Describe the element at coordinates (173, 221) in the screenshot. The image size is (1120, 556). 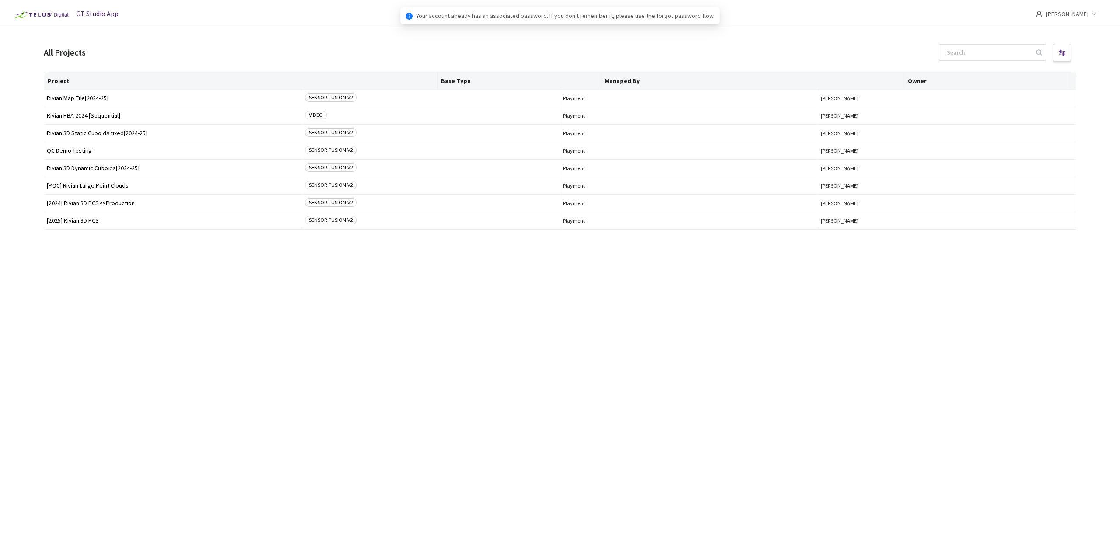
I see `span: [2025] Rivian 3D PCS` at that location.